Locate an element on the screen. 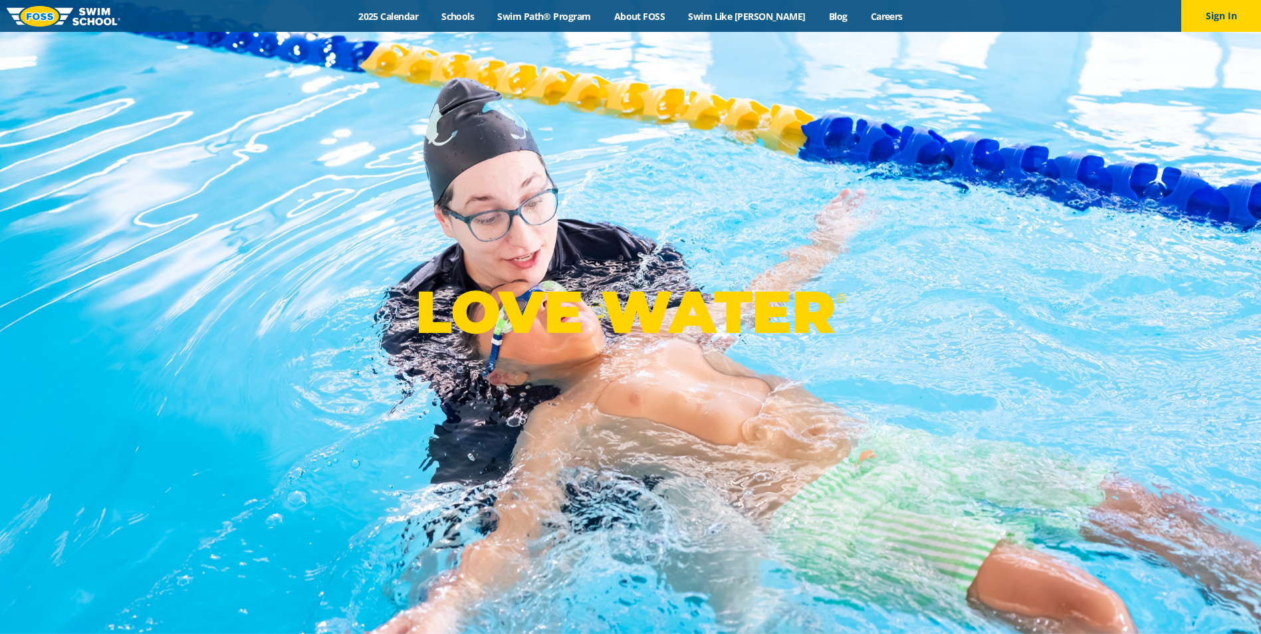  a: Blog is located at coordinates (837, 16).